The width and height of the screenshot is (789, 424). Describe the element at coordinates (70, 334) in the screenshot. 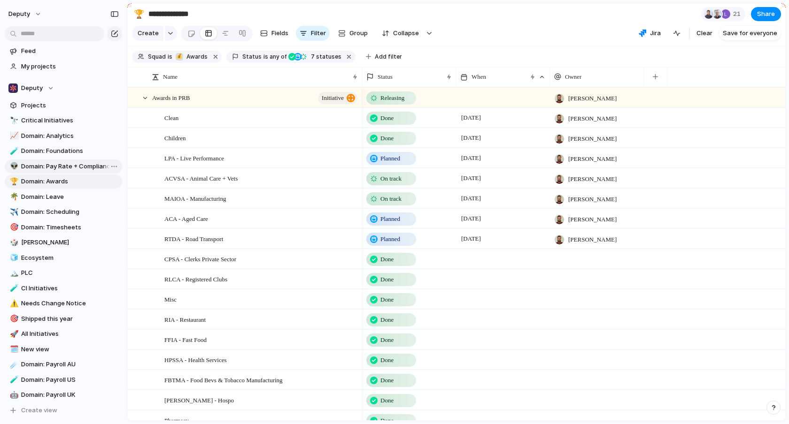

I see `span: All Initiatives` at that location.